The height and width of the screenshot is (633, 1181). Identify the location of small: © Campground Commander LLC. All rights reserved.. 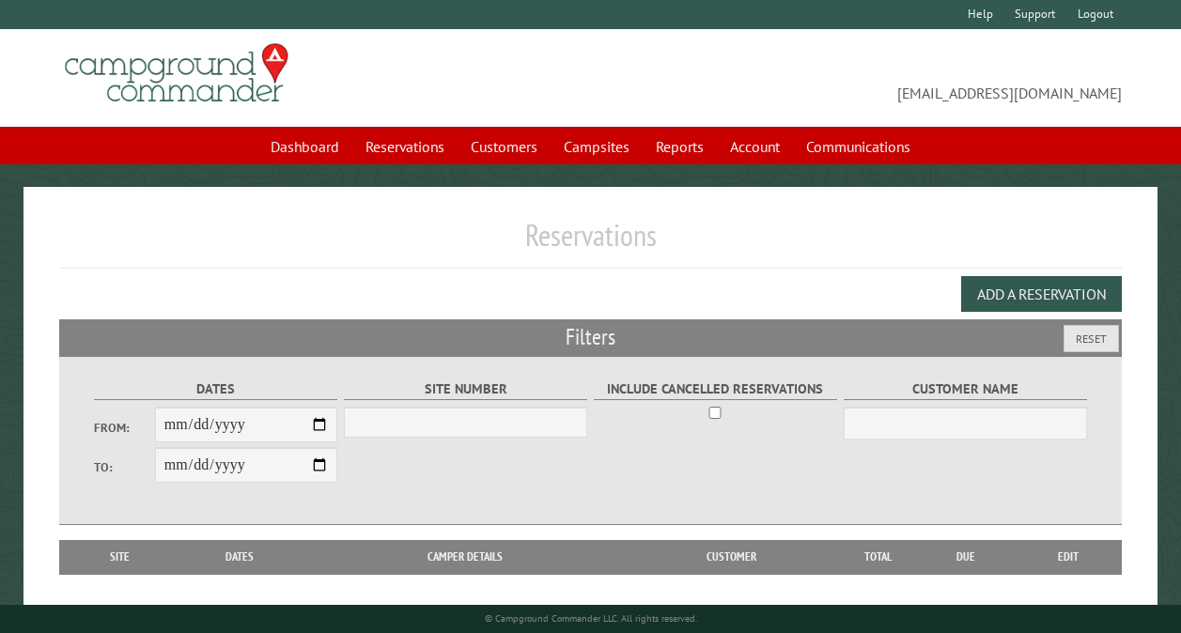
(591, 618).